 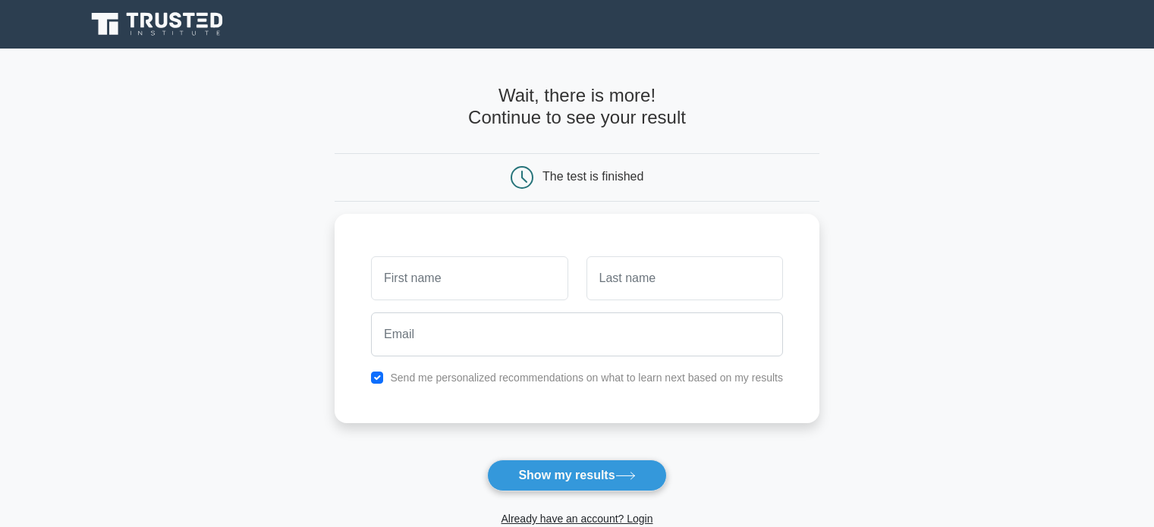 What do you see at coordinates (577, 107) in the screenshot?
I see `h4: Wait, there is more! Continue to see your result` at bounding box center [577, 107].